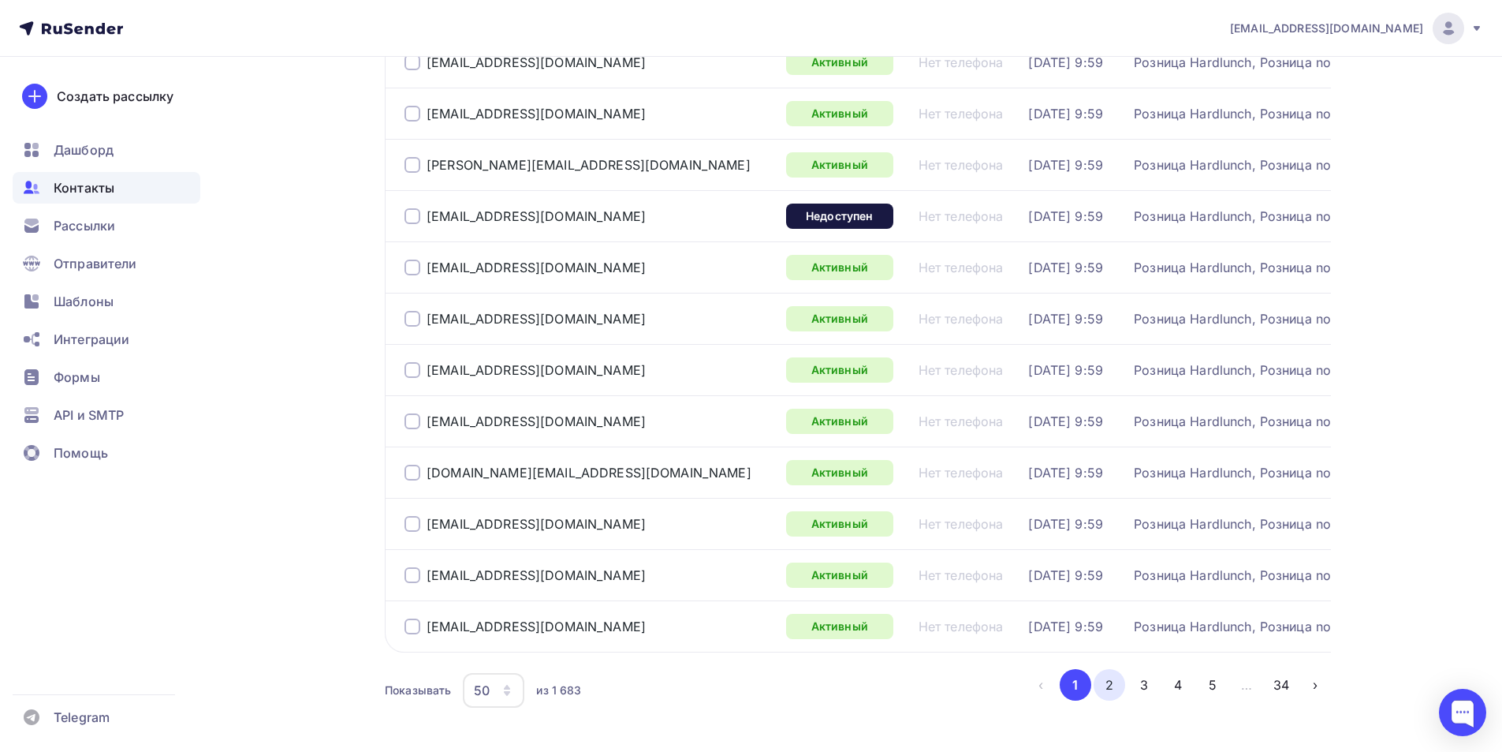 The width and height of the screenshot is (1502, 752). Describe the element at coordinates (88, 415) in the screenshot. I see `span: API и SMTP` at that location.